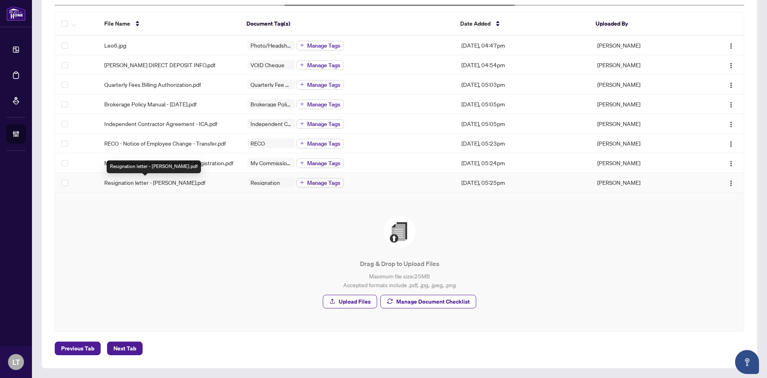  I want to click on span: Leo6.jpg, so click(115, 45).